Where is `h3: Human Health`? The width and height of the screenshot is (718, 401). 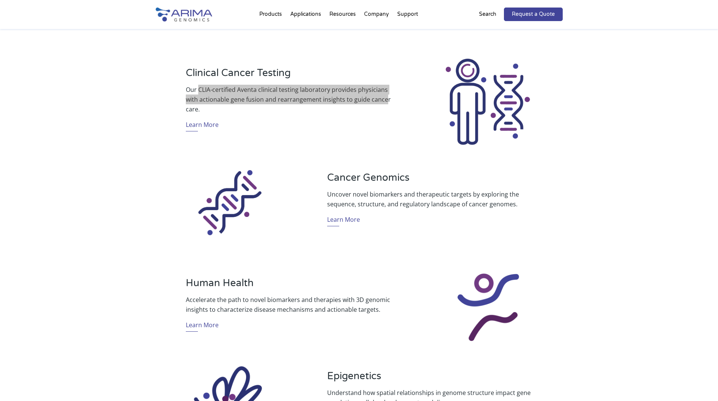
h3: Human Health is located at coordinates (288, 286).